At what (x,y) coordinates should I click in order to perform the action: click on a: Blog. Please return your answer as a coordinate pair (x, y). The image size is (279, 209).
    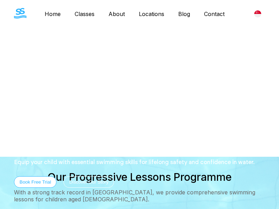
    Looking at the image, I should click on (184, 14).